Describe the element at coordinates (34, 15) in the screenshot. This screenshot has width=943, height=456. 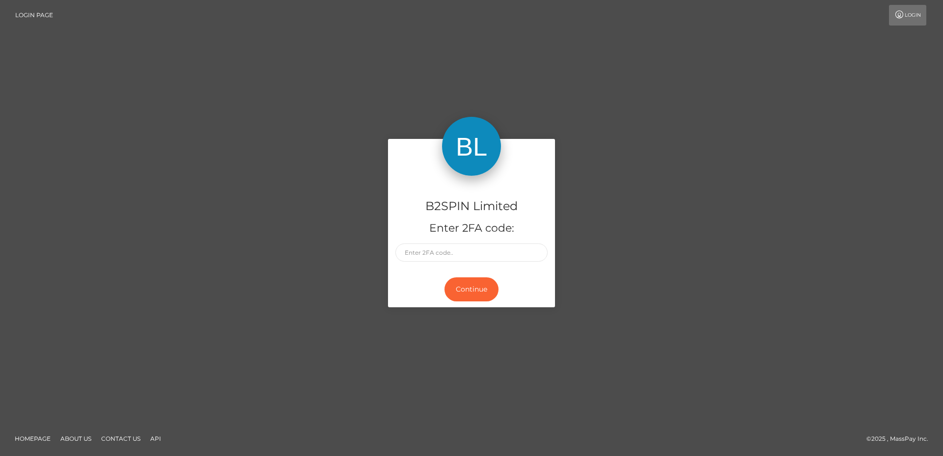
I see `a: Login Page` at that location.